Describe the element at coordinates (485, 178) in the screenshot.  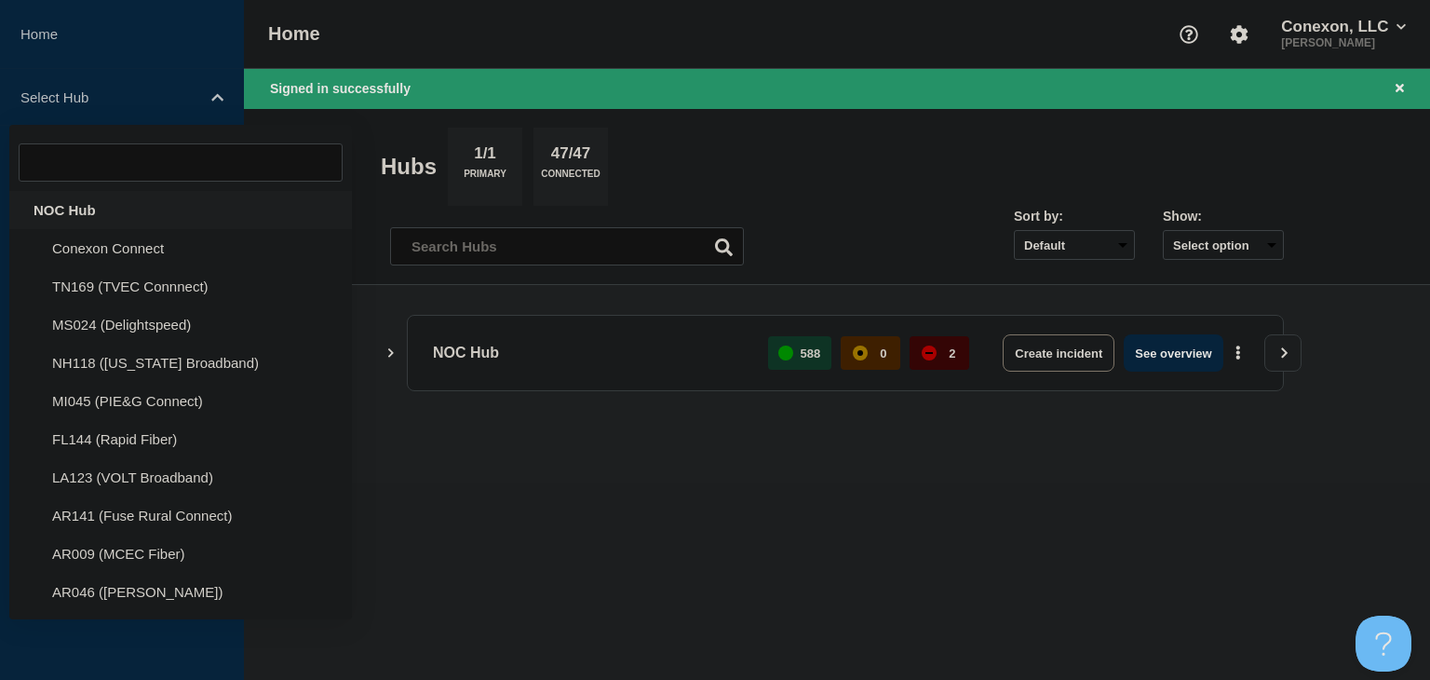
I see `p: Primary` at that location.